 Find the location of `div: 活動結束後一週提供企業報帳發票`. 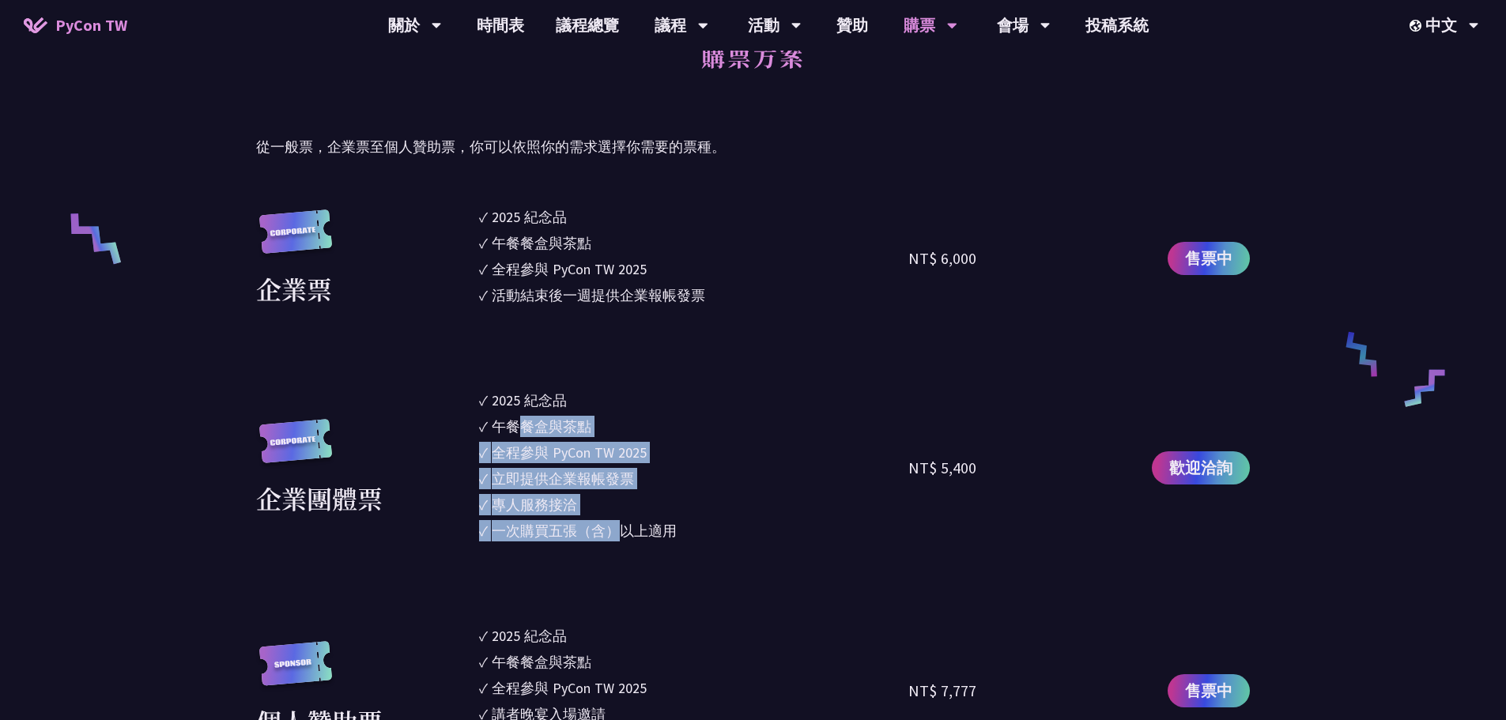

div: 活動結束後一週提供企業報帳發票 is located at coordinates (599, 295).